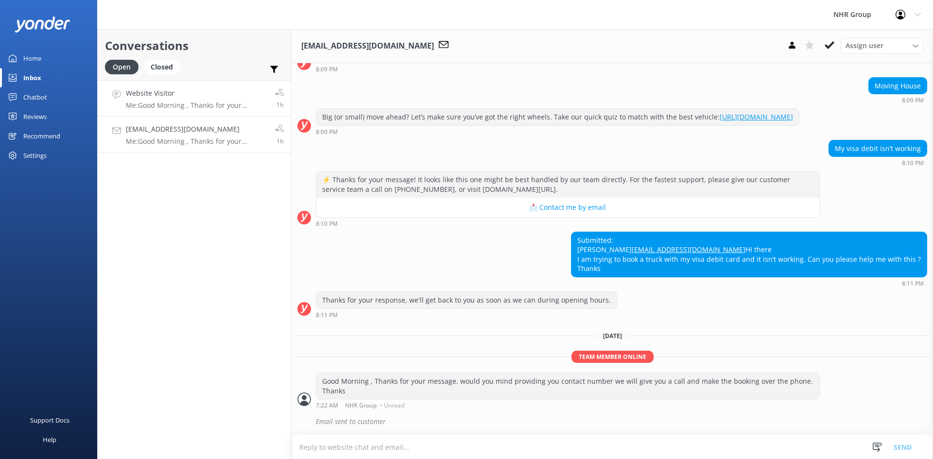 This screenshot has width=933, height=459. I want to click on img: yonder-white-logo.png, so click(42, 24).